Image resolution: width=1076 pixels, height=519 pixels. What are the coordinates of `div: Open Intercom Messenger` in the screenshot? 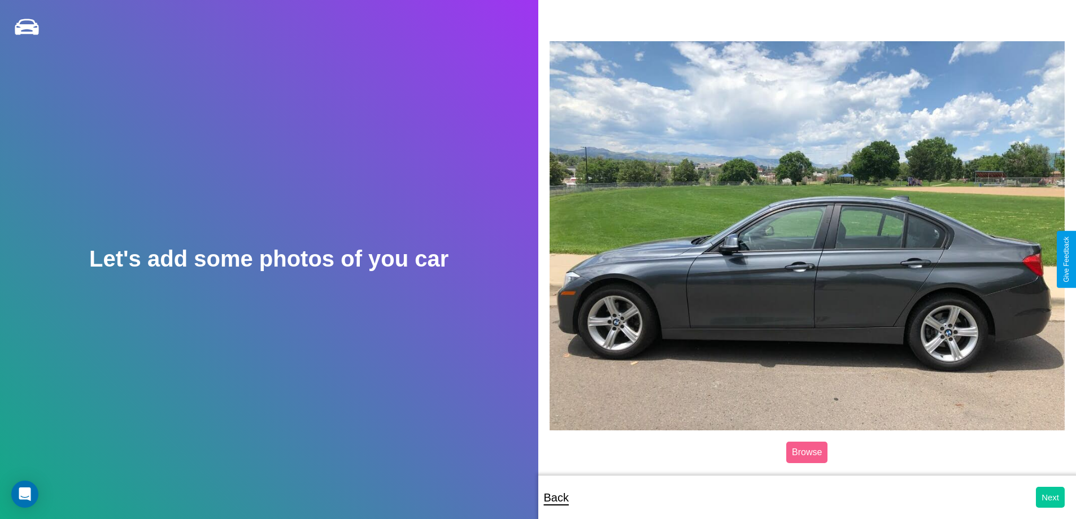 It's located at (25, 494).